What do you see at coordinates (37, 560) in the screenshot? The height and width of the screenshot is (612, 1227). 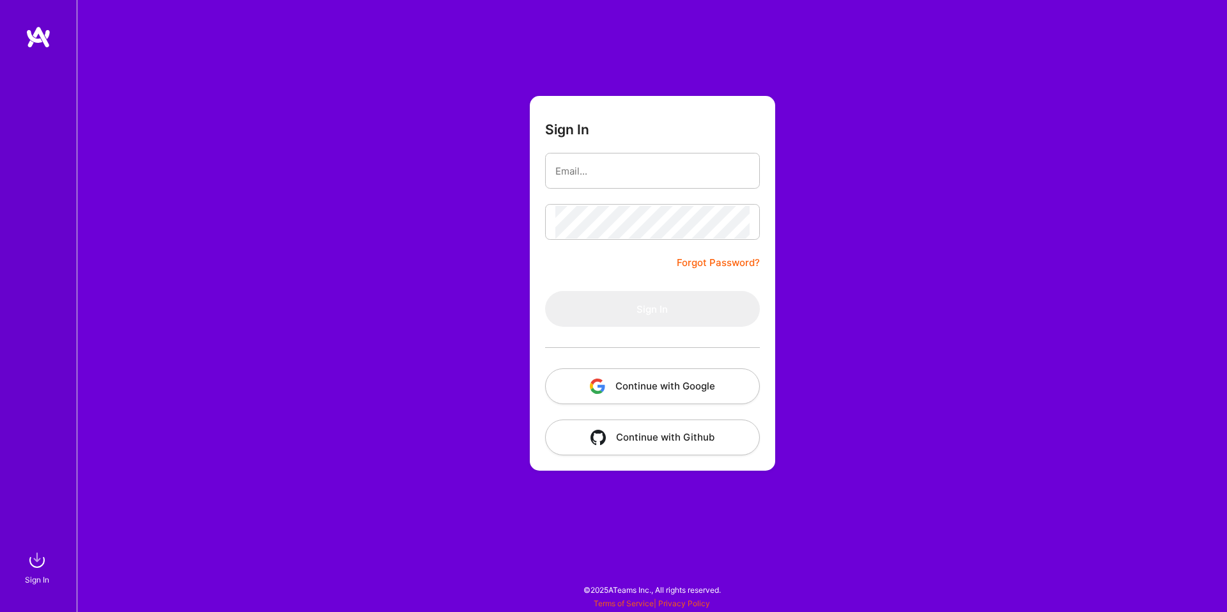 I see `img: sign in` at bounding box center [37, 560].